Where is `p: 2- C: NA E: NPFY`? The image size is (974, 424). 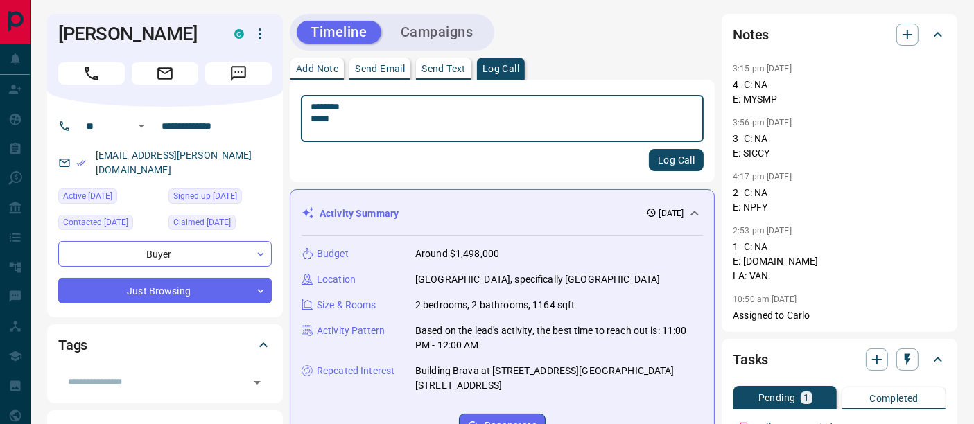
p: 2- C: NA E: NPFY is located at coordinates (840, 200).